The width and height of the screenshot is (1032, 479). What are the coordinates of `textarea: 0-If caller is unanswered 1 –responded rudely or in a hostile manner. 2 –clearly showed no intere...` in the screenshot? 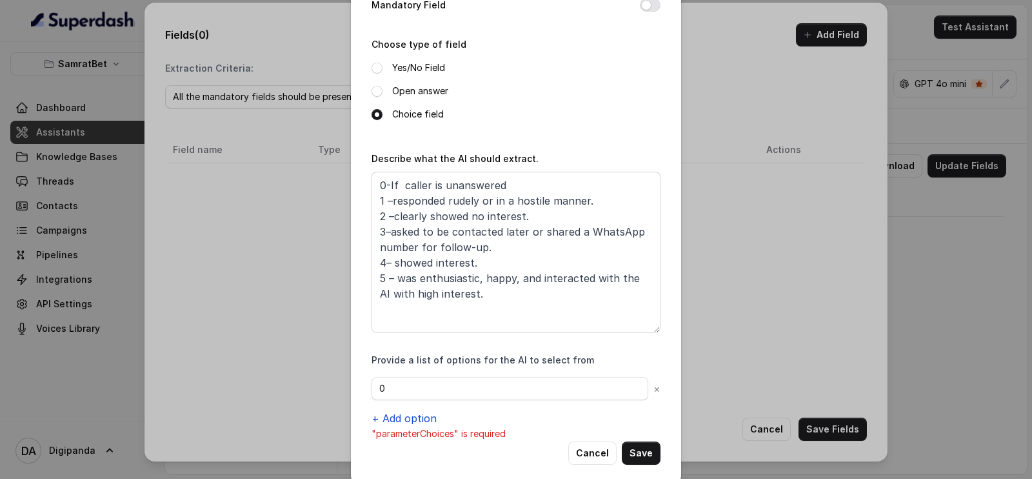 It's located at (516, 252).